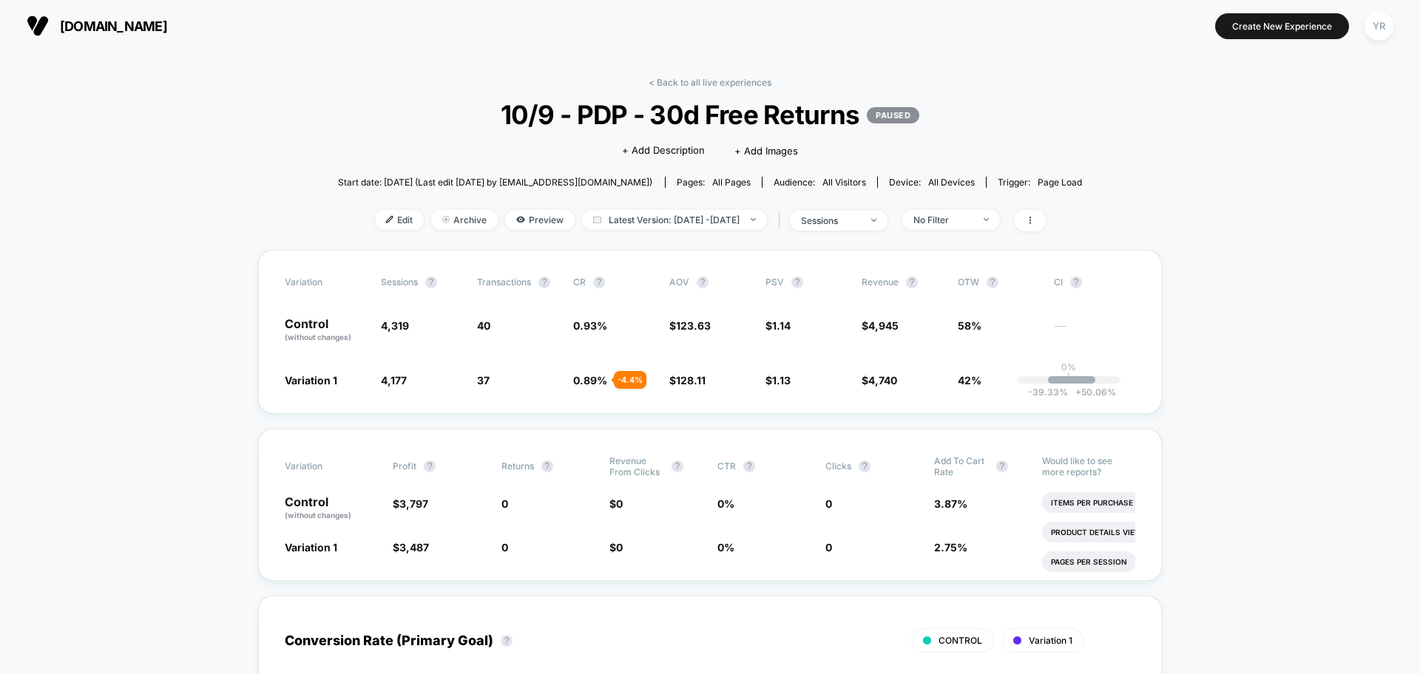 The height and width of the screenshot is (674, 1420). Describe the element at coordinates (630, 380) in the screenshot. I see `div: - 4.4 %` at that location.